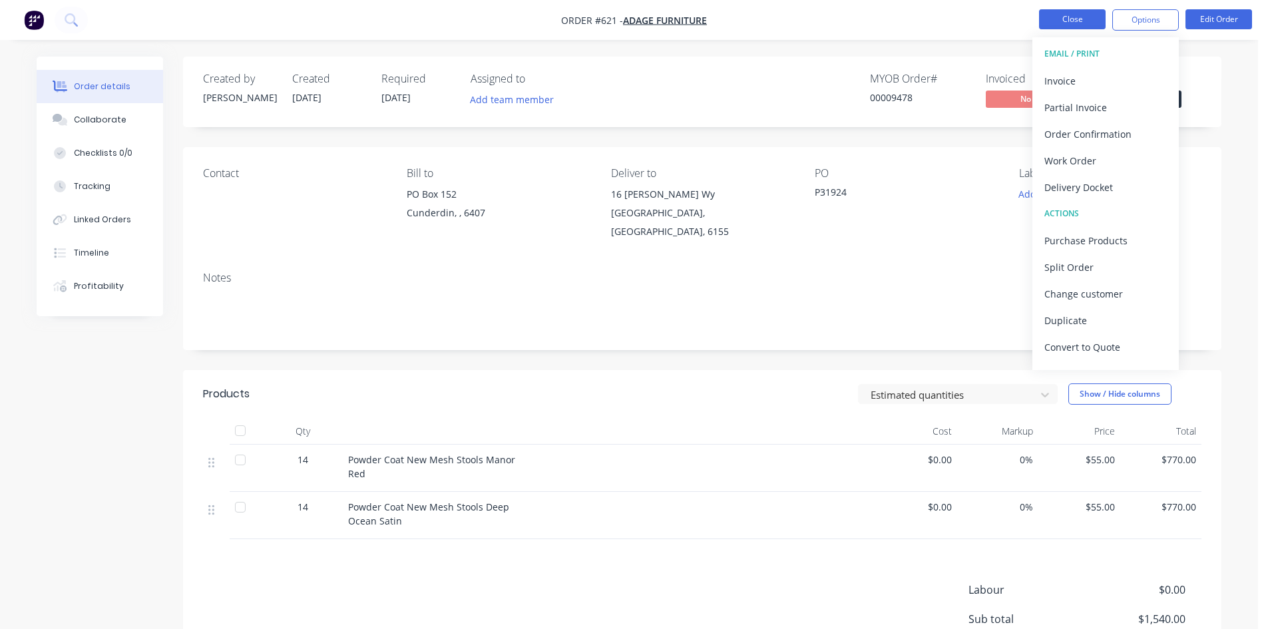  What do you see at coordinates (665, 20) in the screenshot?
I see `a: Adage Furniture` at bounding box center [665, 20].